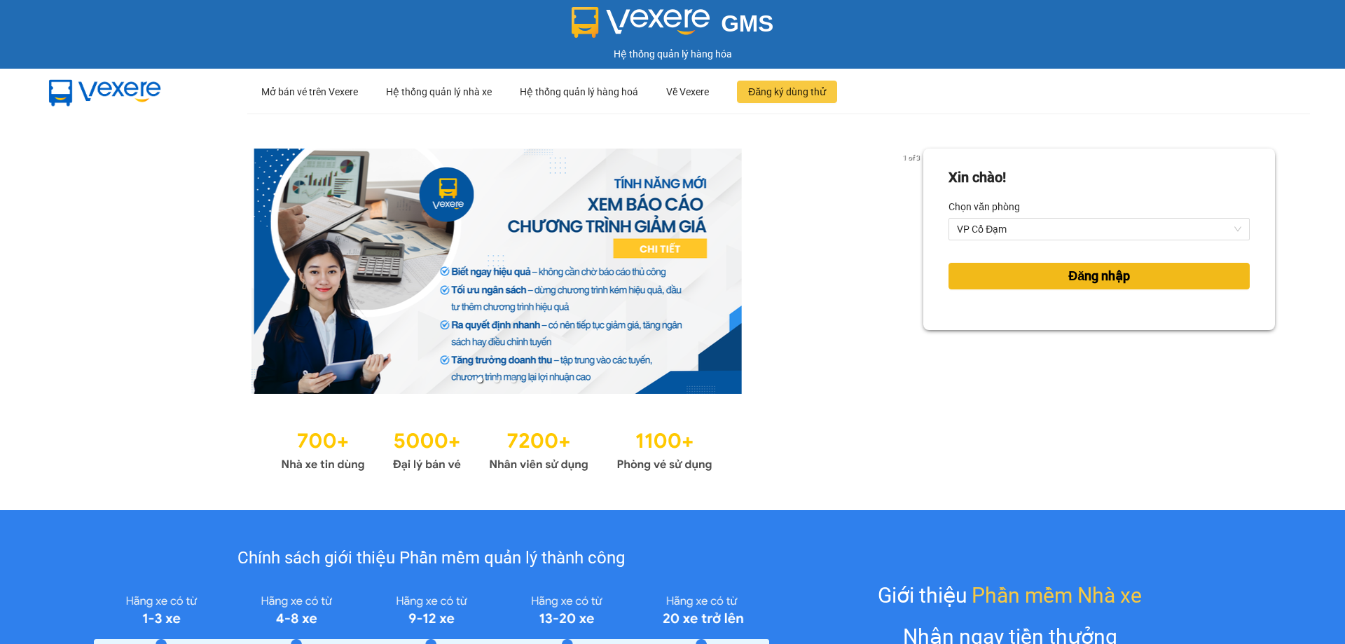 Image resolution: width=1345 pixels, height=644 pixels. Describe the element at coordinates (497, 448) in the screenshot. I see `img: Statistics.png` at that location.